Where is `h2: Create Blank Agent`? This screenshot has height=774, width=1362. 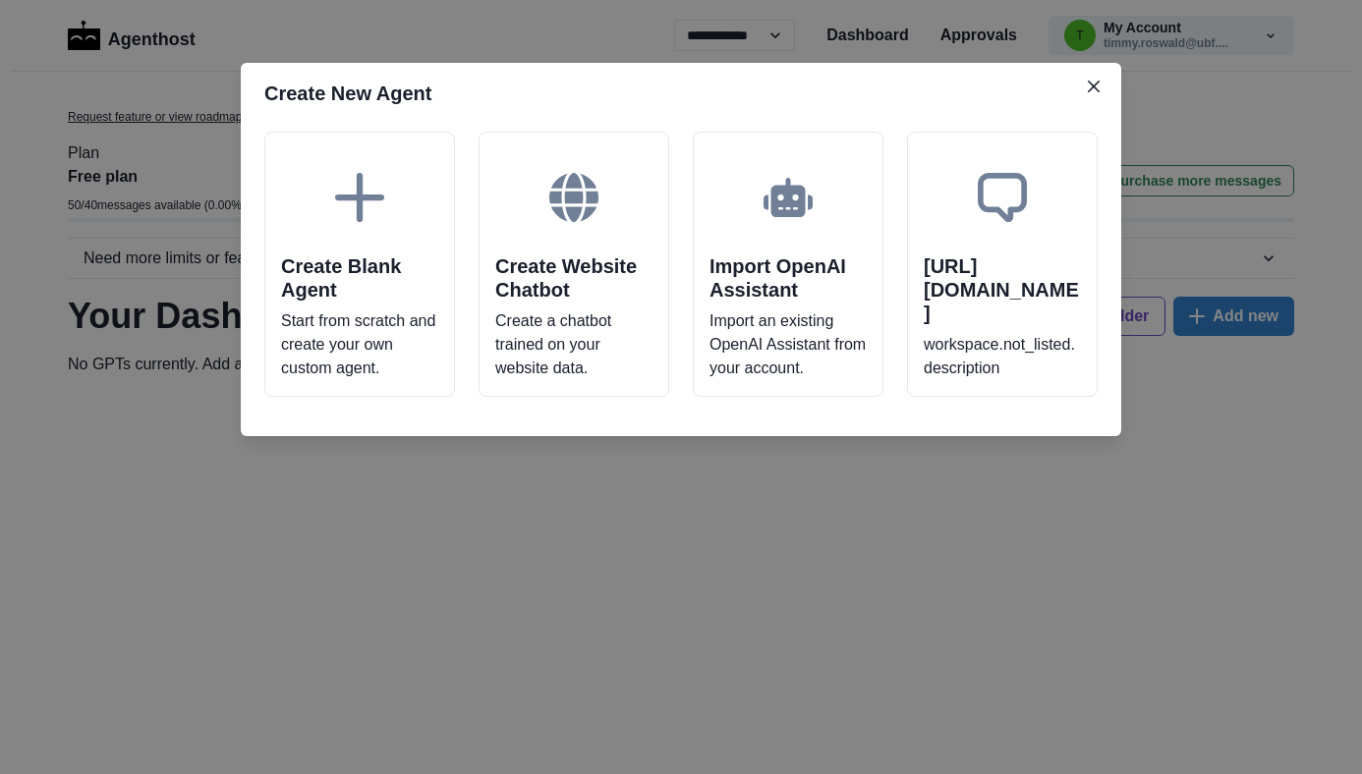
h2: Create Blank Agent is located at coordinates (360, 278).